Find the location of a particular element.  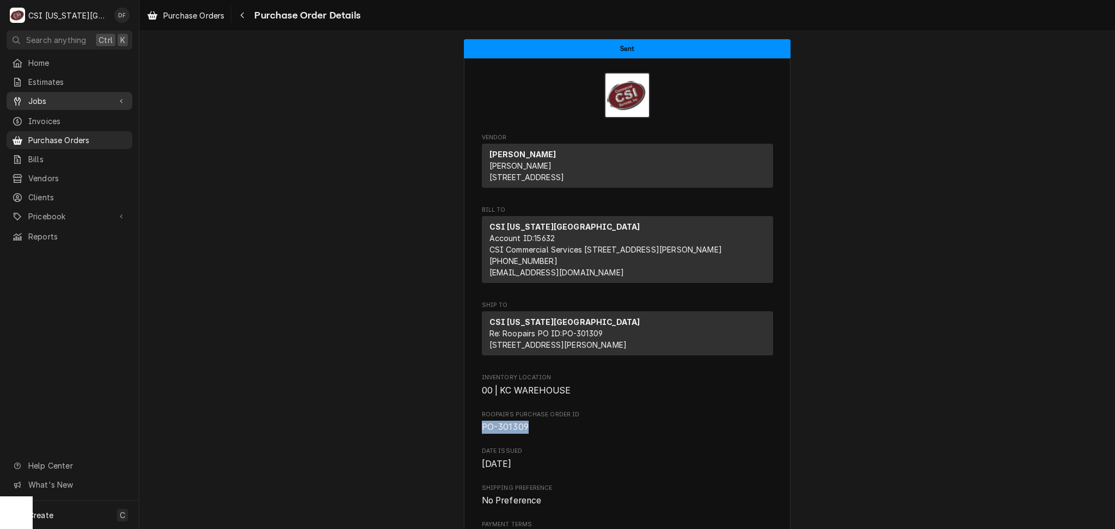

span: Sent is located at coordinates (627, 48).